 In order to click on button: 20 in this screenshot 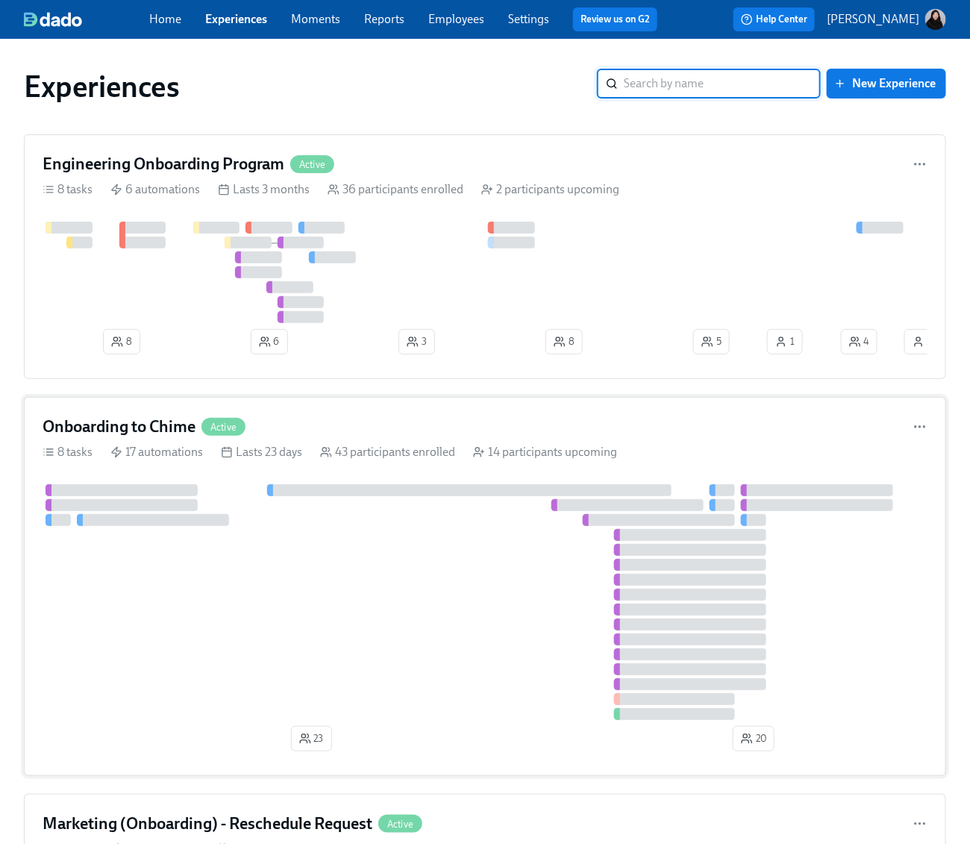, I will do `click(753, 739)`.